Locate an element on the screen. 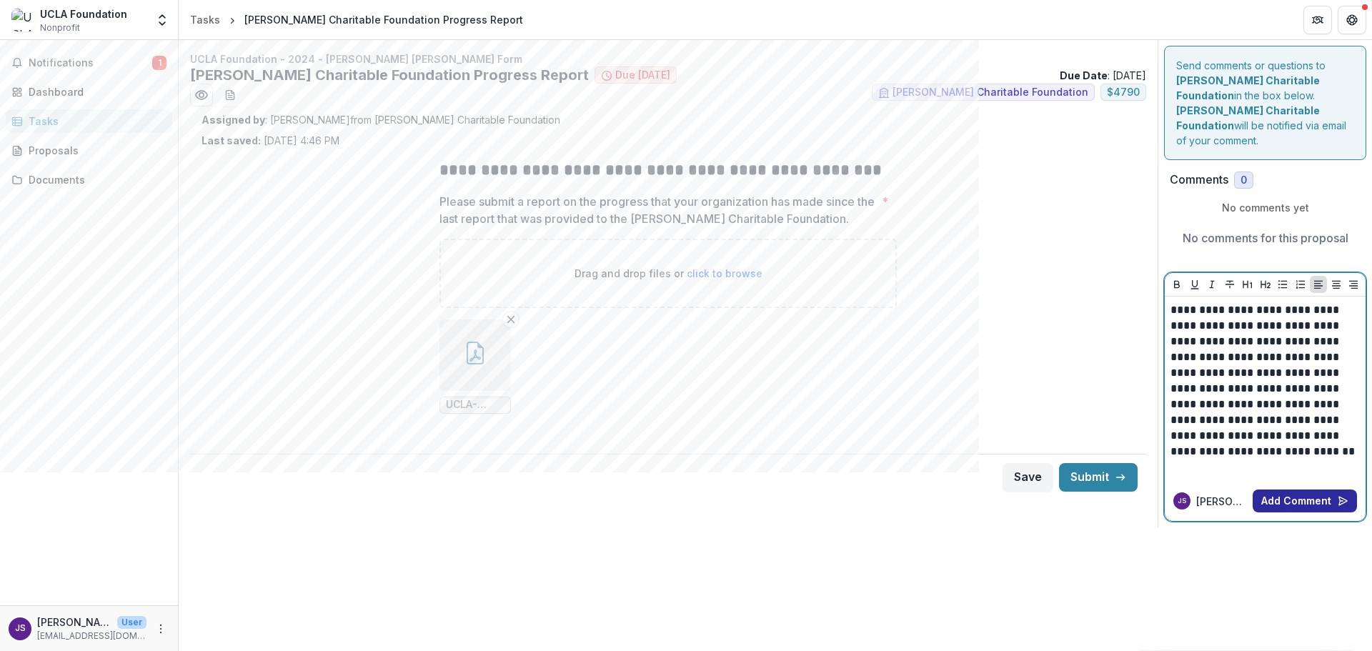 The width and height of the screenshot is (1372, 651). div: Documents is located at coordinates (94, 179).